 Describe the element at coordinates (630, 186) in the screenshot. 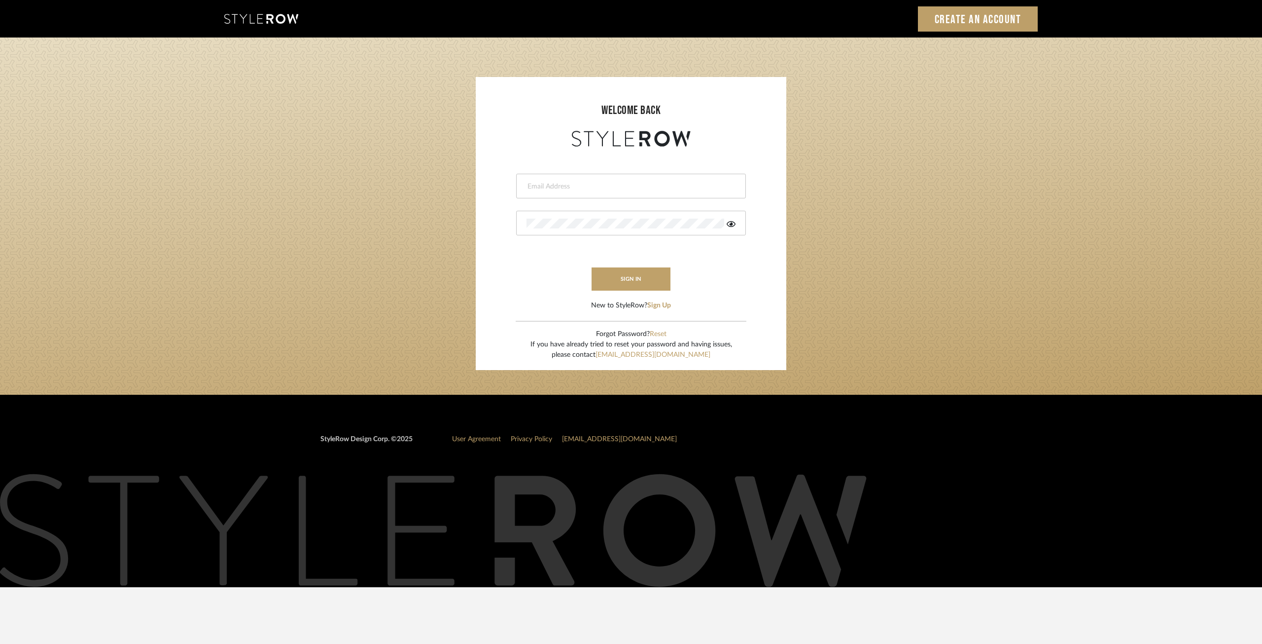

I see `input: Email Address` at that location.